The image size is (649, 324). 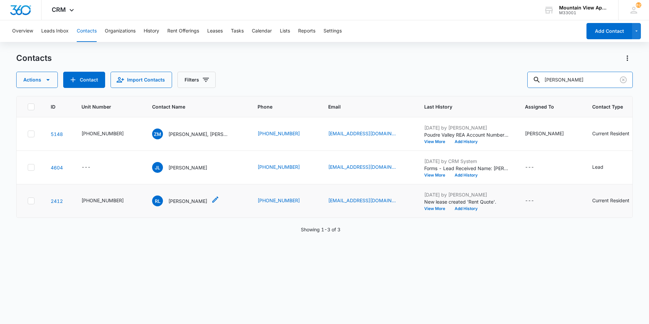 What do you see at coordinates (120, 31) in the screenshot?
I see `button: Organizations` at bounding box center [120, 31].